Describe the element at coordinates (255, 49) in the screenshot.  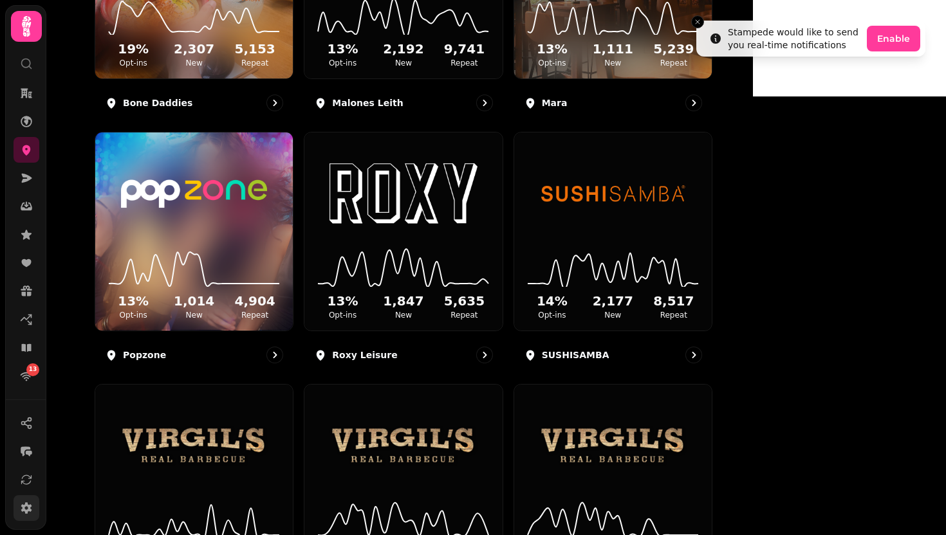
I see `h2: 5,153` at that location.